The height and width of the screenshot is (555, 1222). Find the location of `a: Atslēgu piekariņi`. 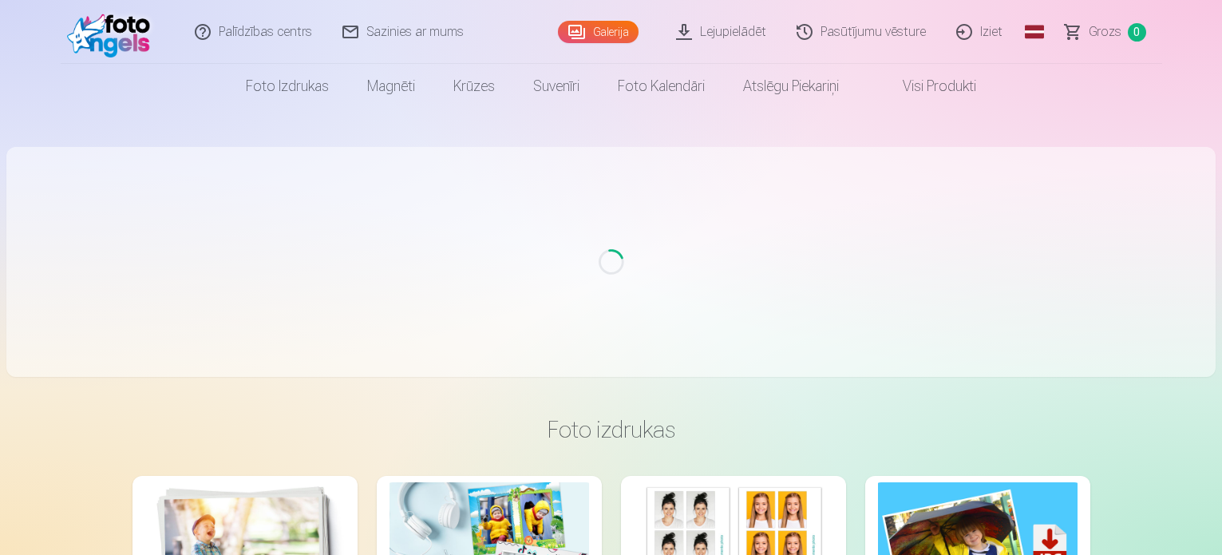

a: Atslēgu piekariņi is located at coordinates (791, 86).